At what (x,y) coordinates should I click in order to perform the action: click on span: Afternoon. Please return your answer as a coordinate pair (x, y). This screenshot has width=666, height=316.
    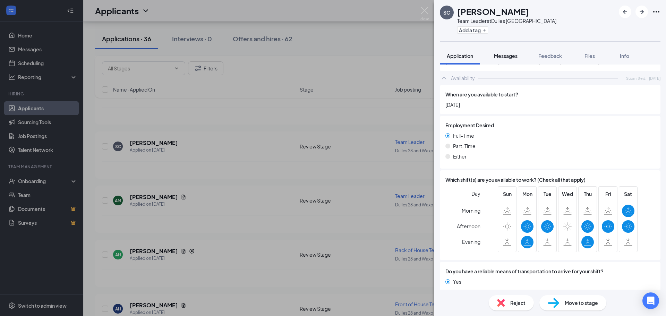
    Looking at the image, I should click on (469, 226).